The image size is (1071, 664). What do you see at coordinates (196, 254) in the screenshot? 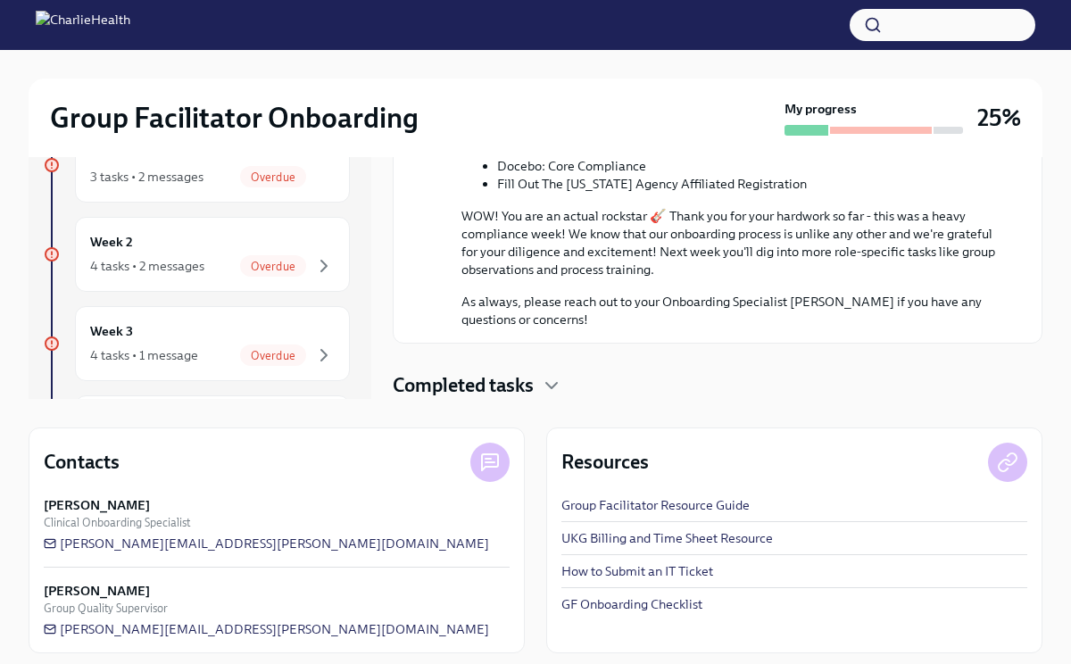
I see `a: Week 24 tasks • 2 messagesOverdue` at bounding box center [196, 254].